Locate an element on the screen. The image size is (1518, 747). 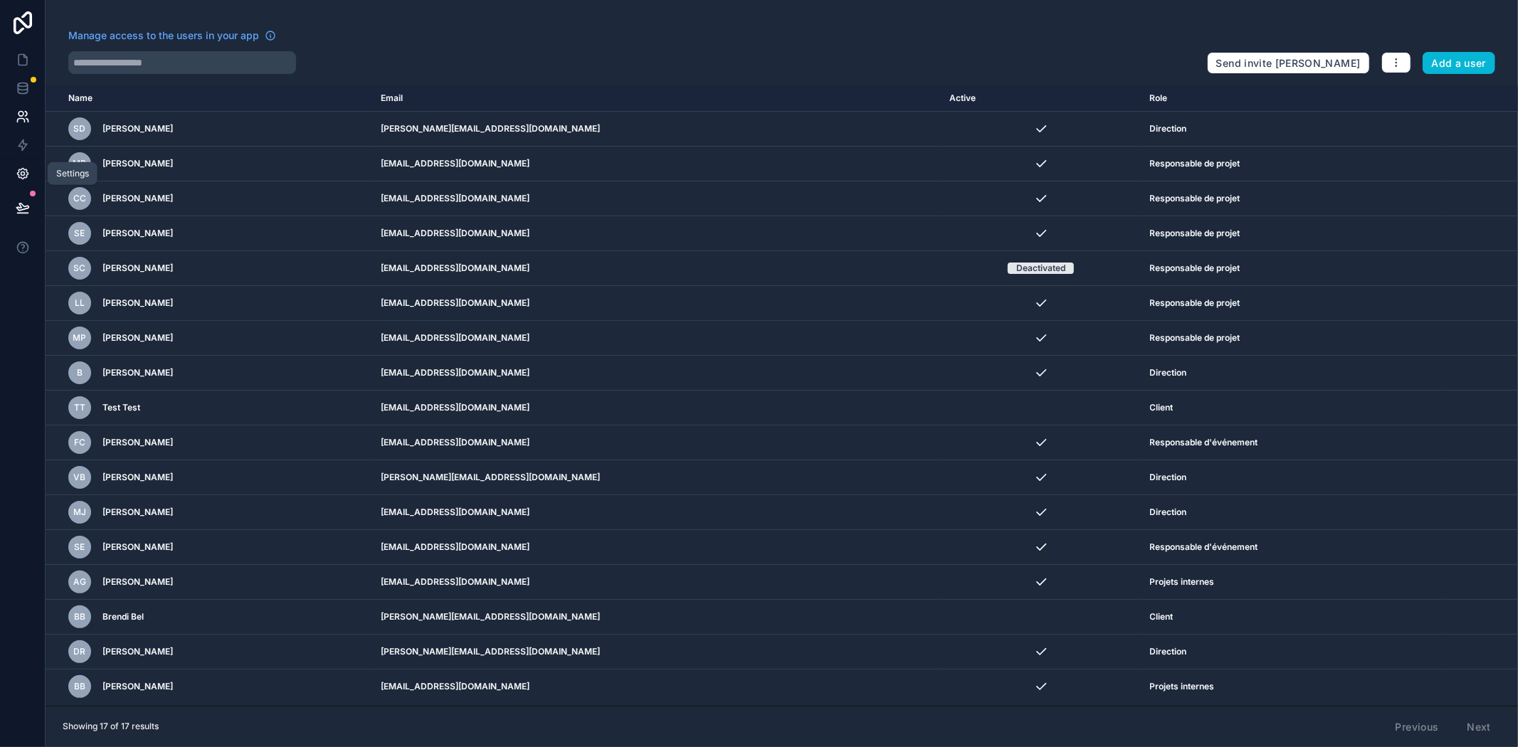
span: Showing 17 of 17 results is located at coordinates (110, 727).